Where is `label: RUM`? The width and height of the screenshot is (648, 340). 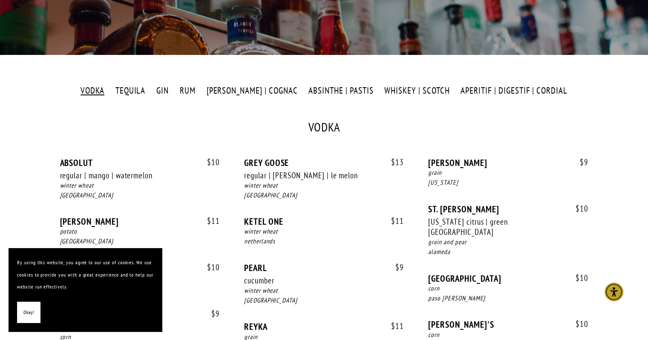
label: RUM is located at coordinates (187, 91).